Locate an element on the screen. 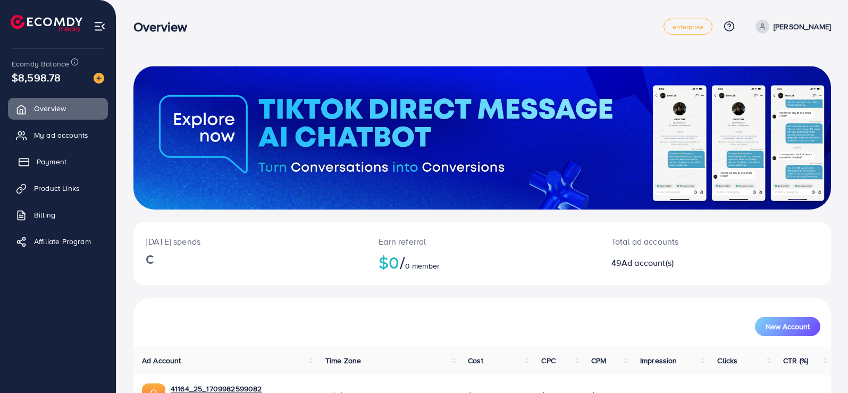 The height and width of the screenshot is (393, 848). span: Ad Account is located at coordinates (162, 361).